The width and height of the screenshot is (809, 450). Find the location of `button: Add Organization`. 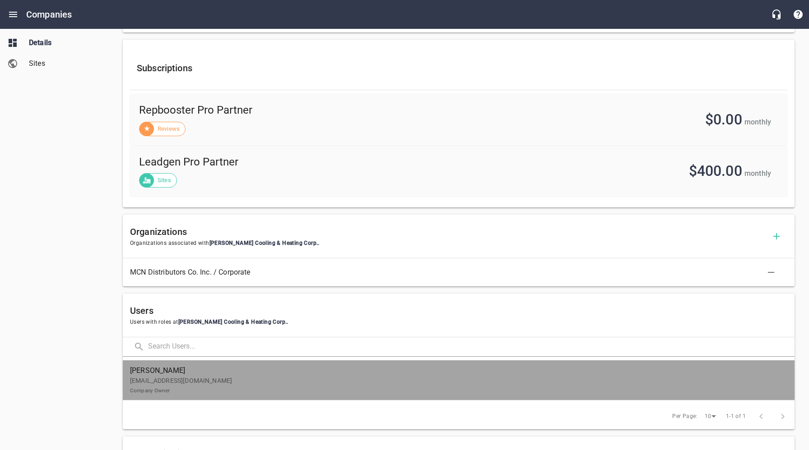

button: Add Organization is located at coordinates (776, 237).